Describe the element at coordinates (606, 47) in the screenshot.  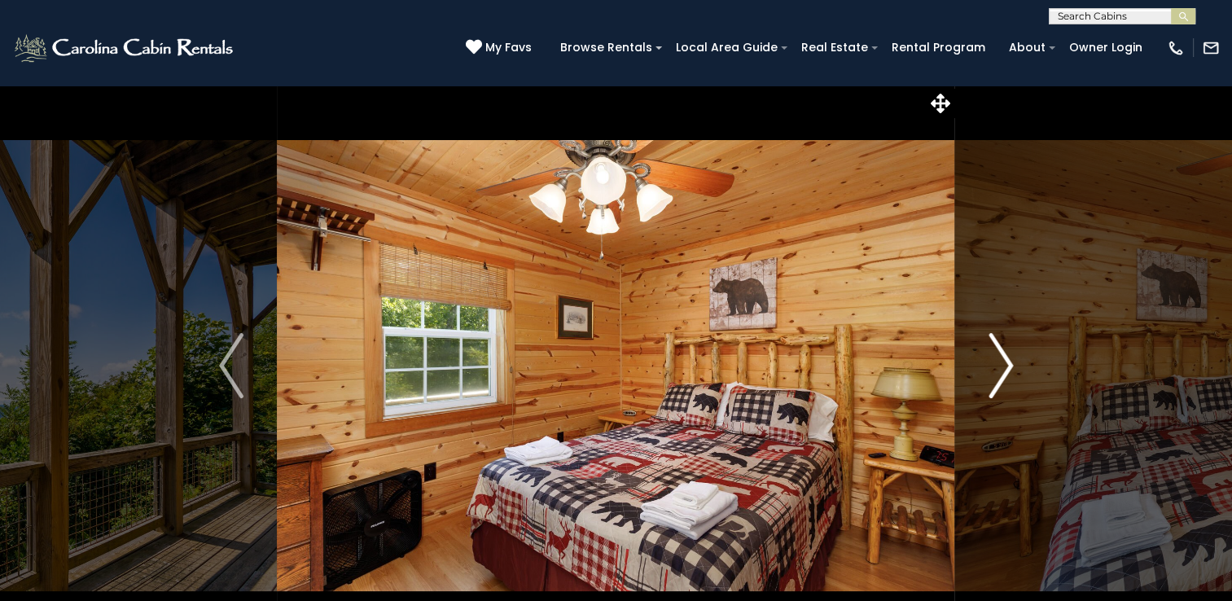
I see `a: Browse Rentals` at that location.